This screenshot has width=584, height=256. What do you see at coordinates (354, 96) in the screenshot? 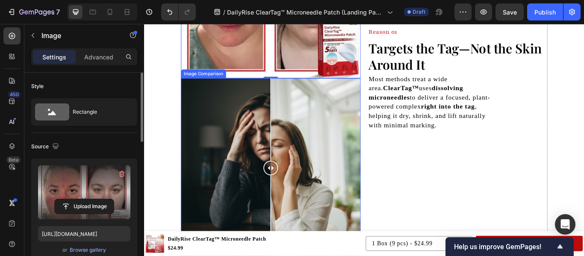
I see `strong: right into the tag` at bounding box center [354, 96].